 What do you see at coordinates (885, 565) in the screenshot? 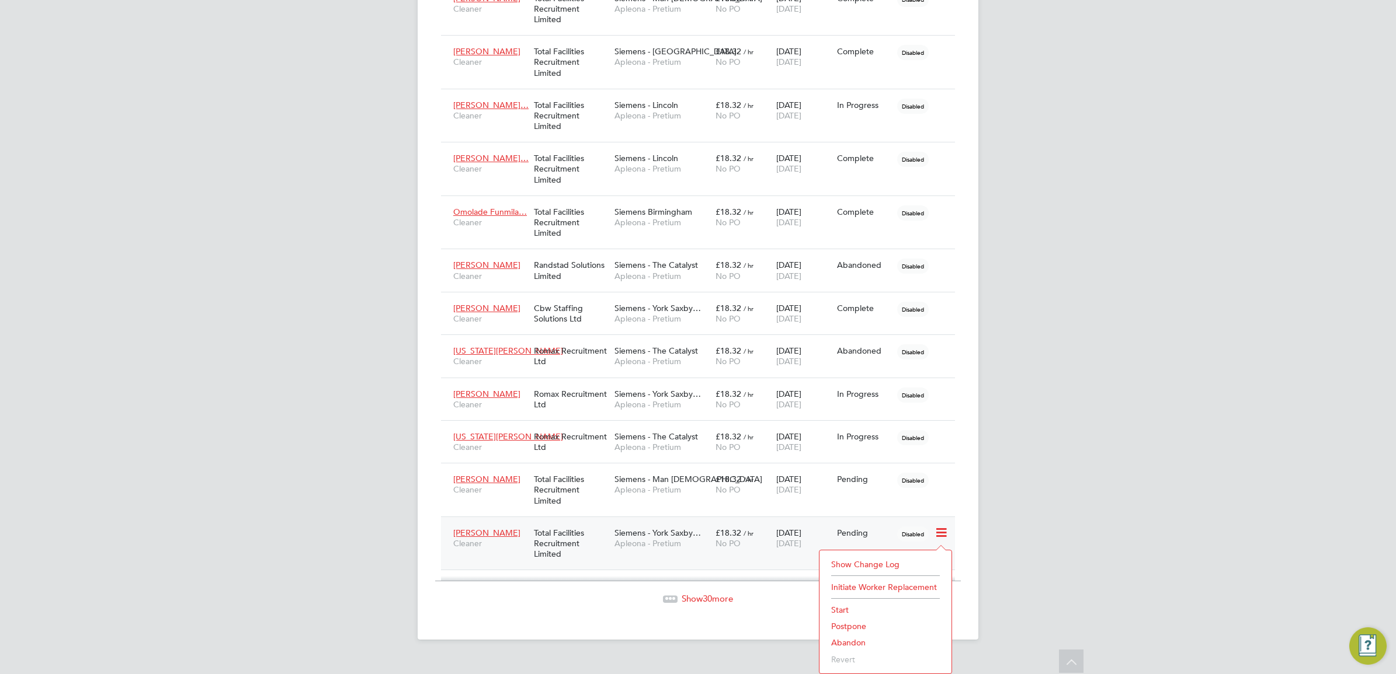
I see `li: Show change log` at bounding box center [885, 565].